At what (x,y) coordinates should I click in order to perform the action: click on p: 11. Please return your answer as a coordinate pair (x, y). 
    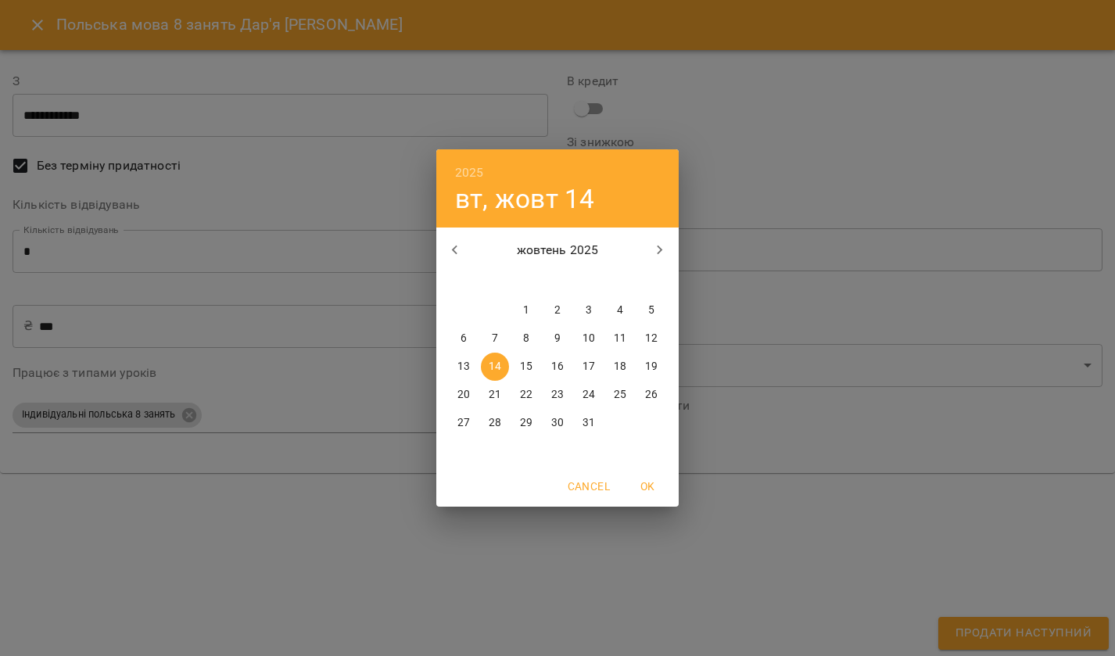
    Looking at the image, I should click on (620, 339).